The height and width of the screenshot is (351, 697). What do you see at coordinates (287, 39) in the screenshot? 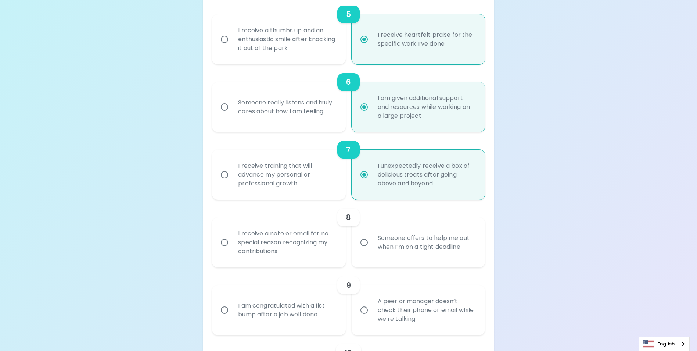
I see `div: I receive a thumbs up and an enthusiastic smile after knocking it out of the park` at bounding box center [287, 39].